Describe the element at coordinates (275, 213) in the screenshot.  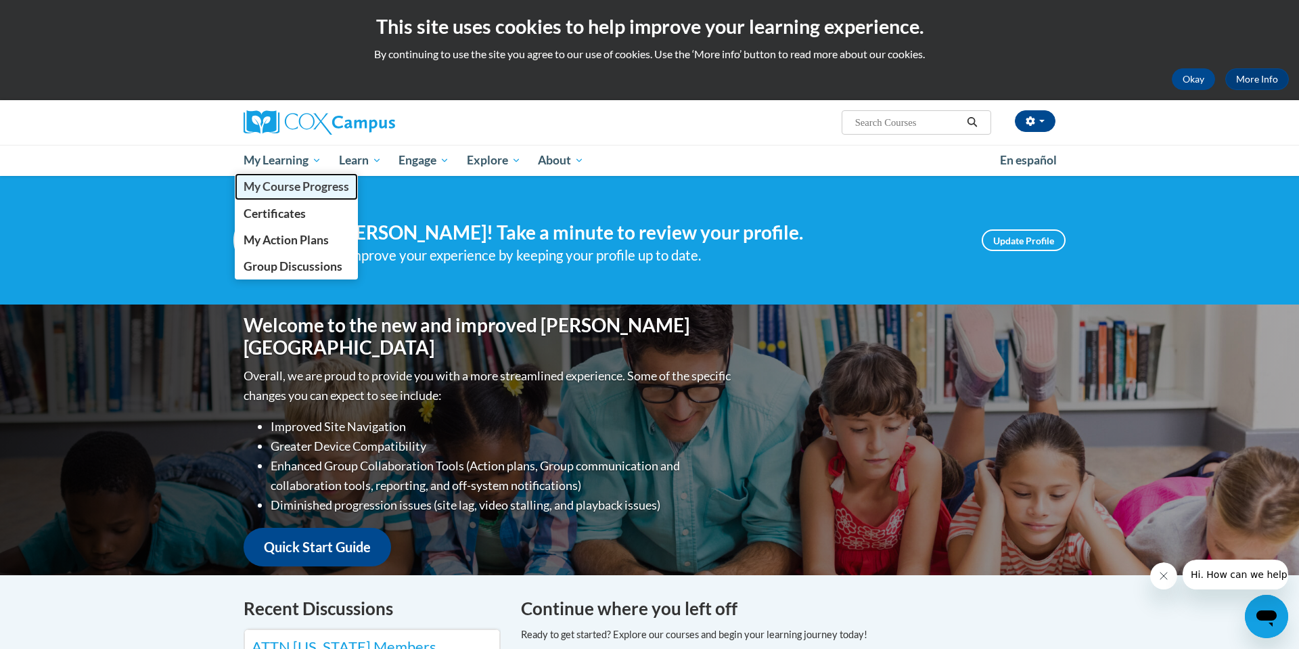
I see `span: Certificates` at that location.